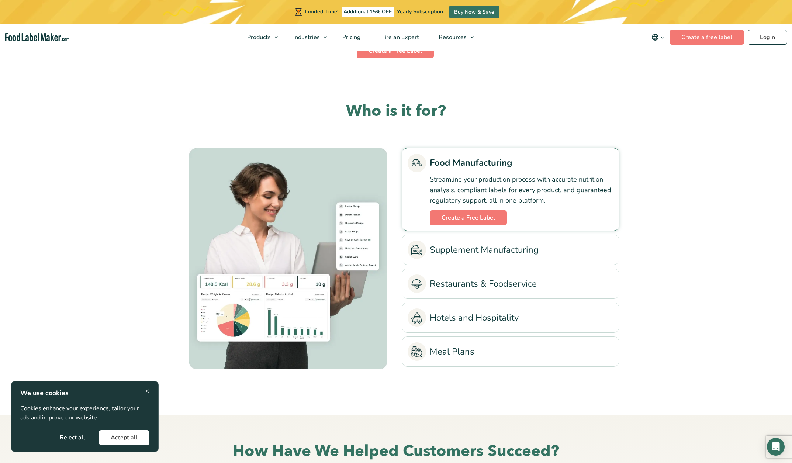 The width and height of the screenshot is (792, 463). I want to click on a: Login, so click(768, 37).